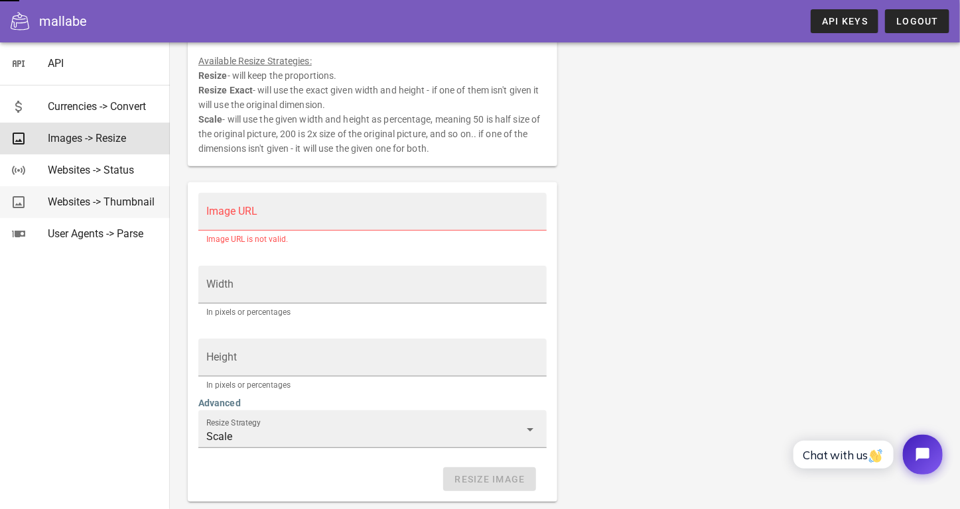 The width and height of the screenshot is (960, 509). Describe the element at coordinates (213, 76) in the screenshot. I see `b: Resize` at that location.